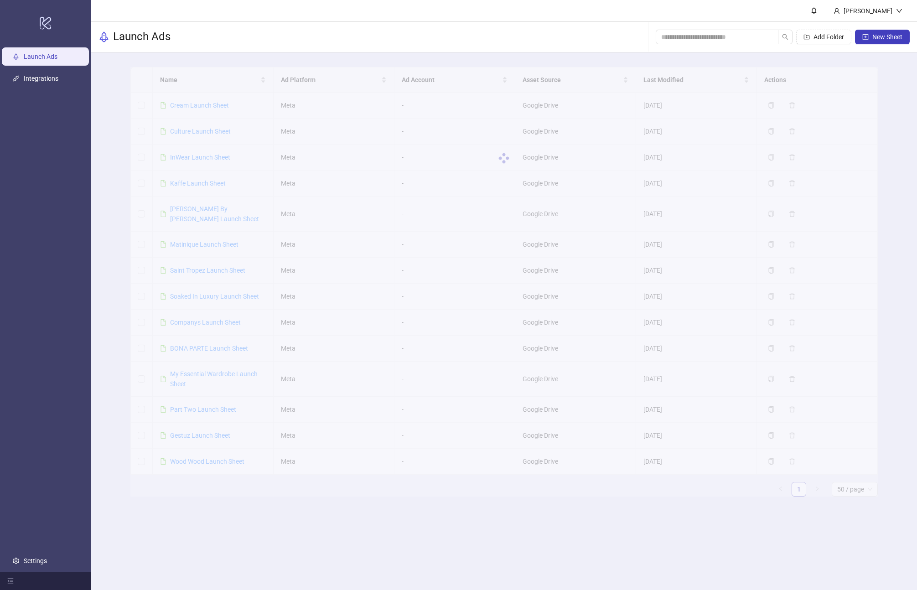  Describe the element at coordinates (888, 37) in the screenshot. I see `span: New Sheet` at that location.